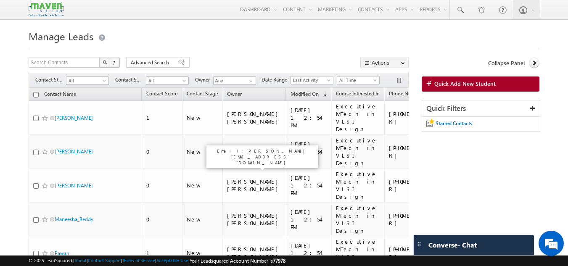  I want to click on a: Acceptable Use, so click(172, 260).